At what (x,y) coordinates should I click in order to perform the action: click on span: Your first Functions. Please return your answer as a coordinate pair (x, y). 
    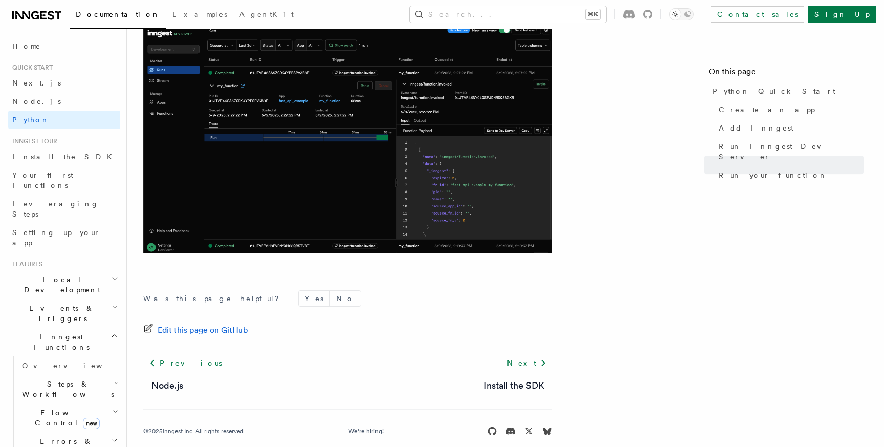
    Looking at the image, I should click on (42, 180).